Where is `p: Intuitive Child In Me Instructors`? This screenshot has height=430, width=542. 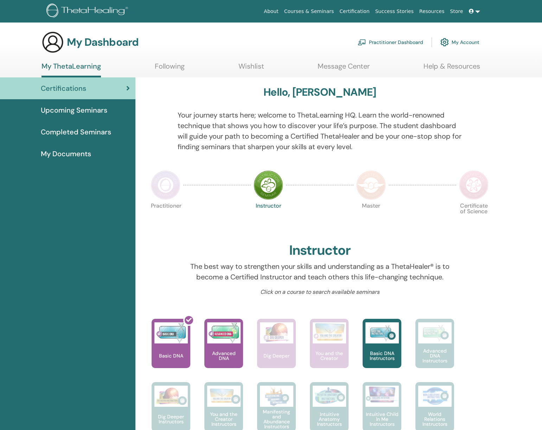
p: Intuitive Child In Me Instructors is located at coordinates (382, 419).